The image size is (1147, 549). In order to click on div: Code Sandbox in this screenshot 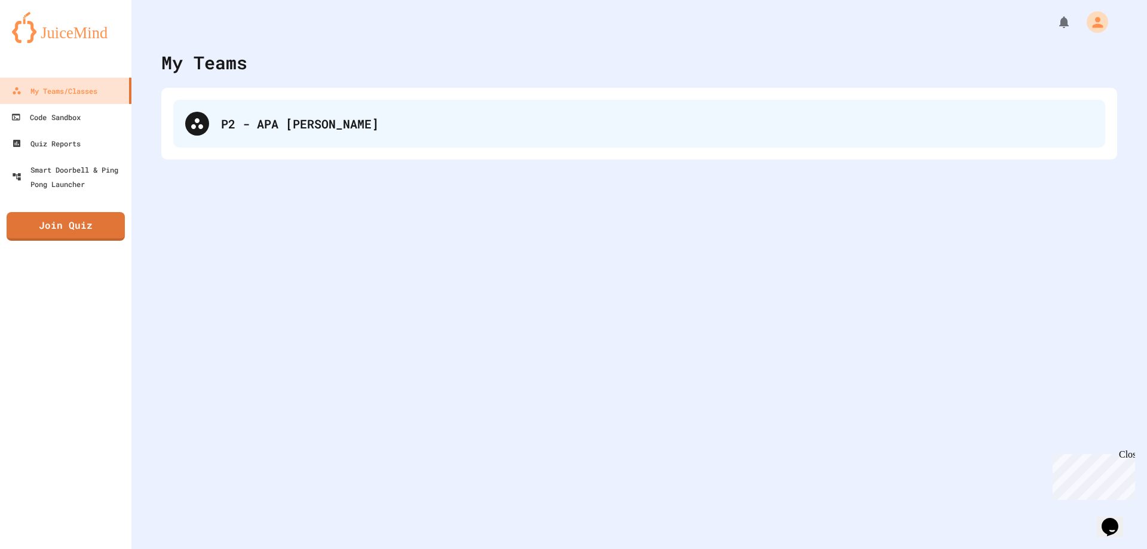, I will do `click(46, 117)`.